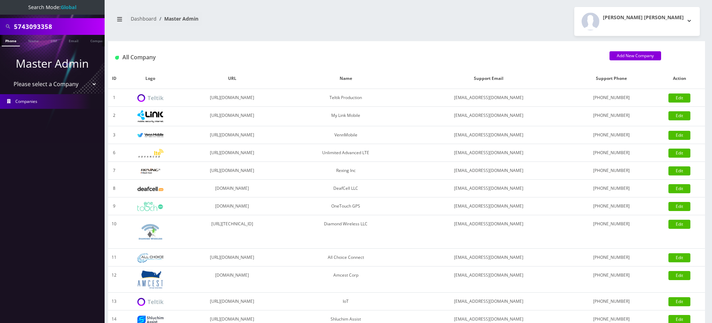  What do you see at coordinates (114, 232) in the screenshot?
I see `td: 10` at bounding box center [114, 232].